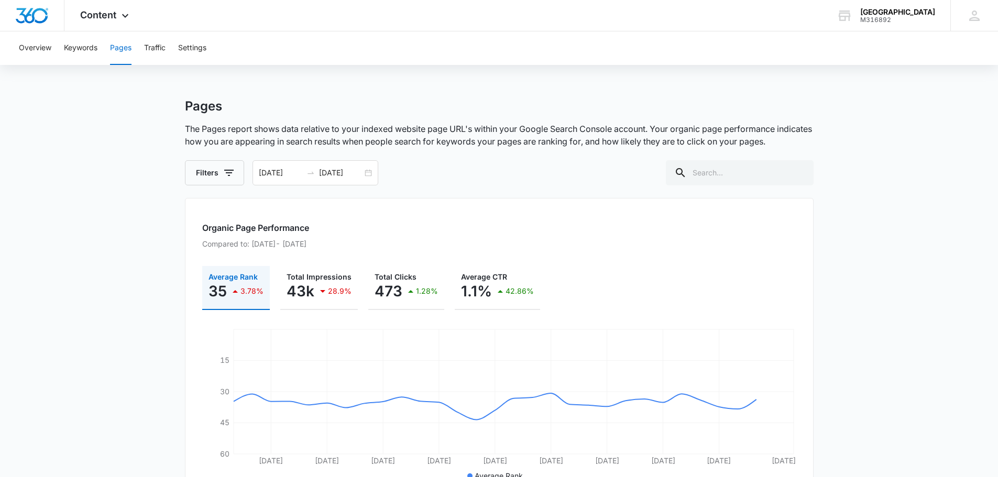 The height and width of the screenshot is (477, 998). What do you see at coordinates (499, 228) in the screenshot?
I see `h2: Organic Page Performance` at bounding box center [499, 228].